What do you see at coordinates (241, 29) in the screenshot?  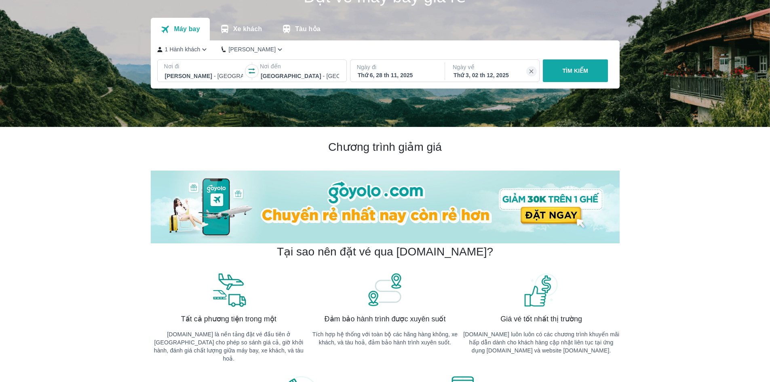 I see `div: transportation tabs` at bounding box center [241, 29].